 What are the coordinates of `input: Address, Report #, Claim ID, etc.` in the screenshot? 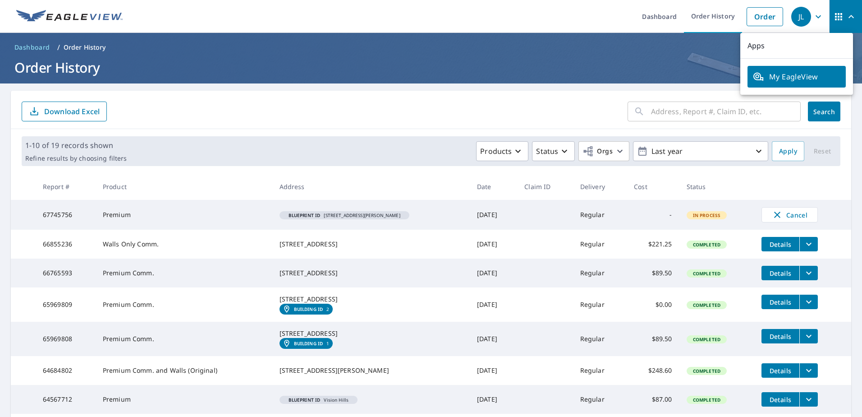 It's located at (726, 111).